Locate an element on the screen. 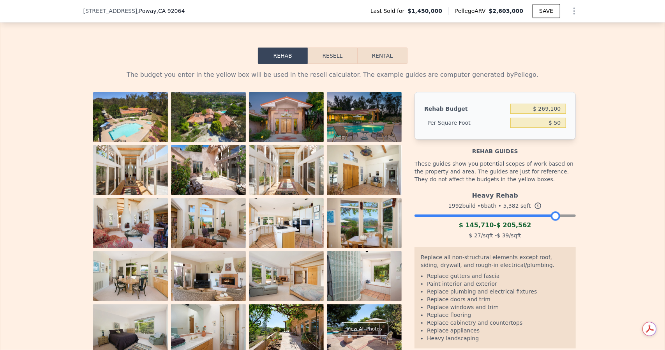  div: /sqft - /sqft is located at coordinates (495, 235).